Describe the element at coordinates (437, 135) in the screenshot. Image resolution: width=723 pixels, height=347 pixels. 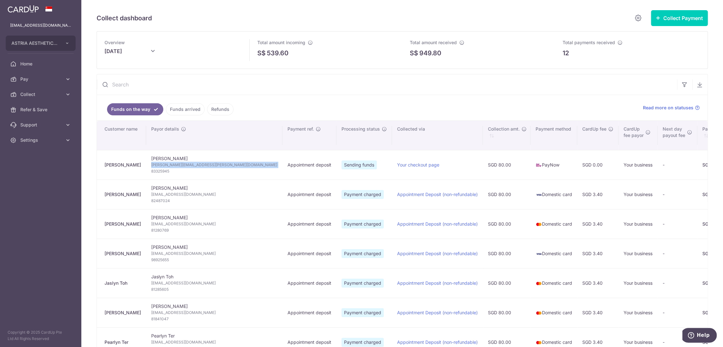
I see `th: Collected via` at that location.